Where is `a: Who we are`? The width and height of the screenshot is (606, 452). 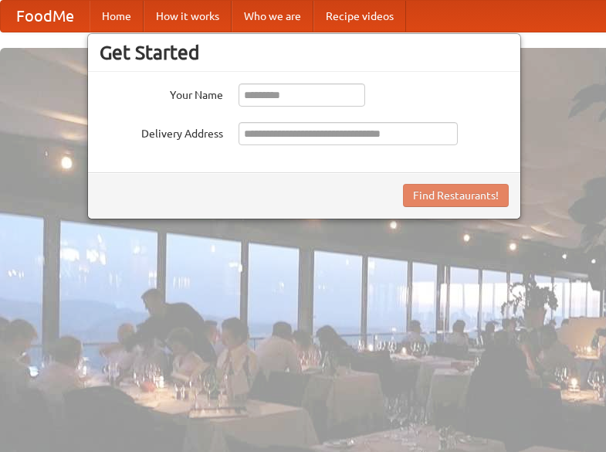 a: Who we are is located at coordinates (273, 16).